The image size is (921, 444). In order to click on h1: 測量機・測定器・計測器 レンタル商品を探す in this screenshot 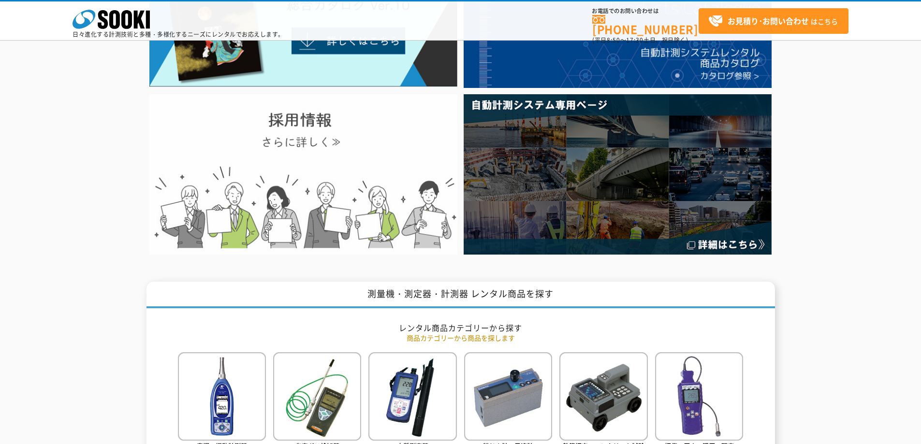, I will do `click(461, 295)`.